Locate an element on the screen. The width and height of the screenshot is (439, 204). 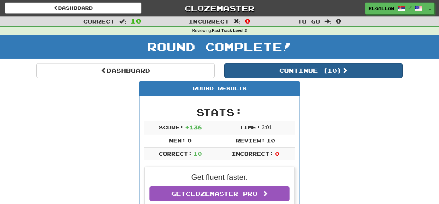
span: Correct: is located at coordinates (176, 153).